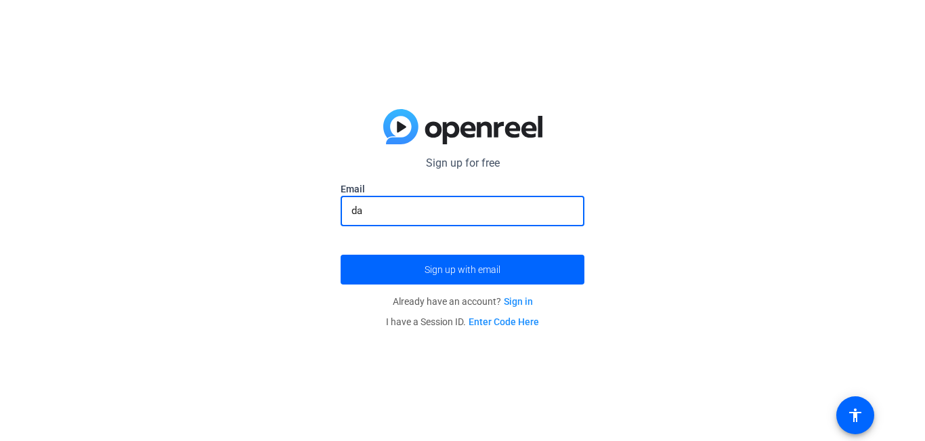 The height and width of the screenshot is (441, 925). What do you see at coordinates (855, 415) in the screenshot?
I see `mat-icon: accessibility` at bounding box center [855, 415].